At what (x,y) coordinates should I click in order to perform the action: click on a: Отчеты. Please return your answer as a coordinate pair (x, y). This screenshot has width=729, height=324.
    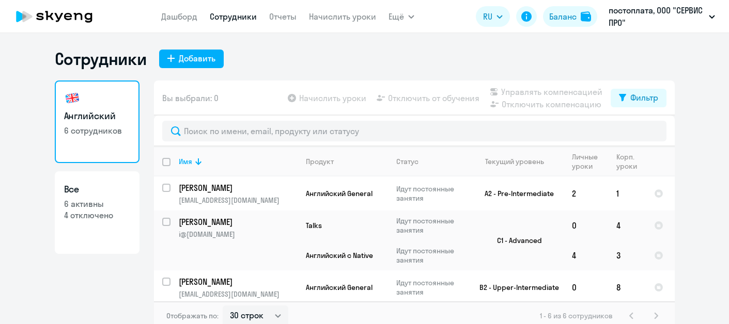
    Looking at the image, I should click on (283, 17).